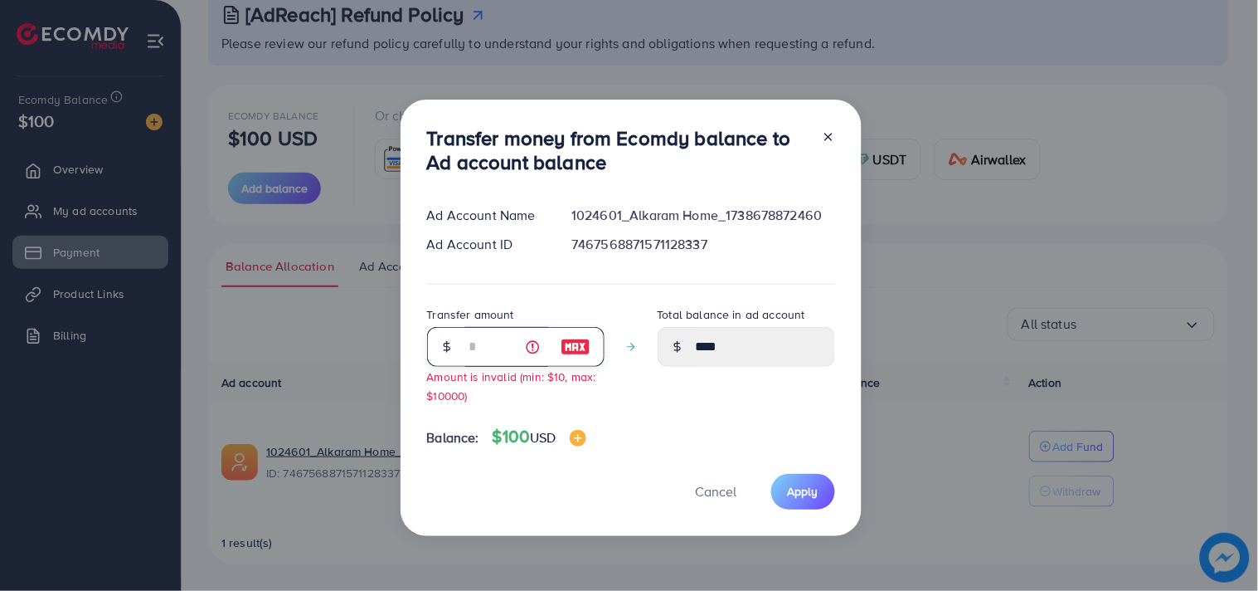 This screenshot has width=1258, height=591. I want to click on span: Balance:, so click(453, 437).